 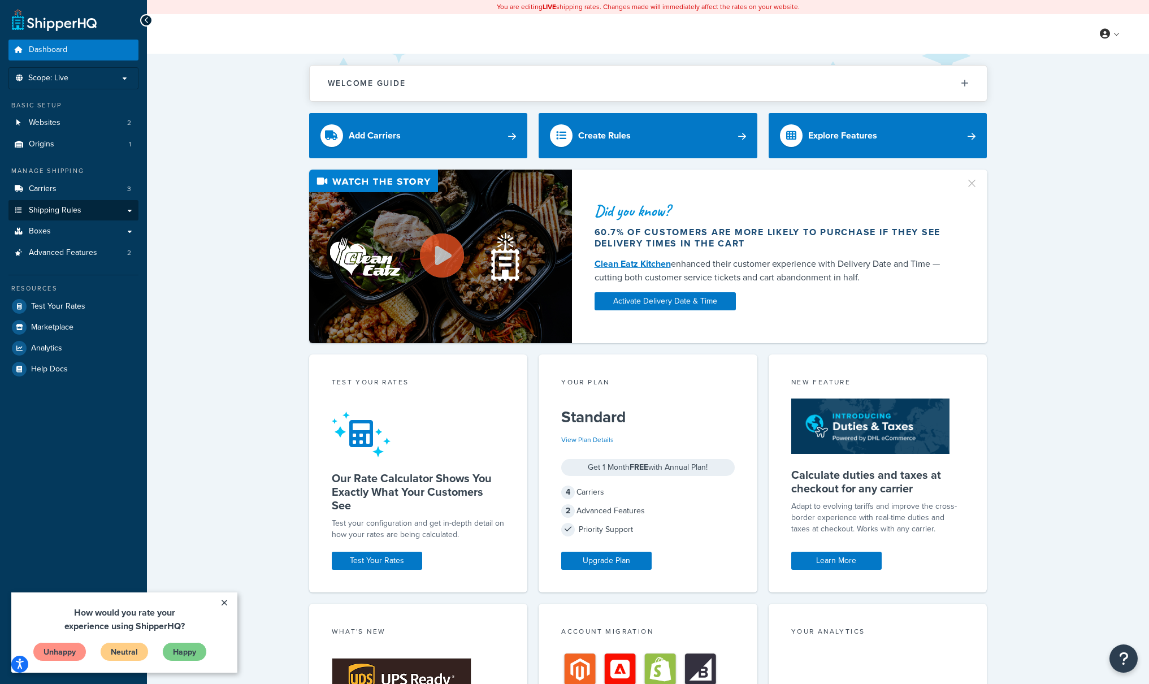 What do you see at coordinates (113, 27) in the screenshot?
I see `span: How would you rate your experience using ShipperHQ?` at bounding box center [113, 27].